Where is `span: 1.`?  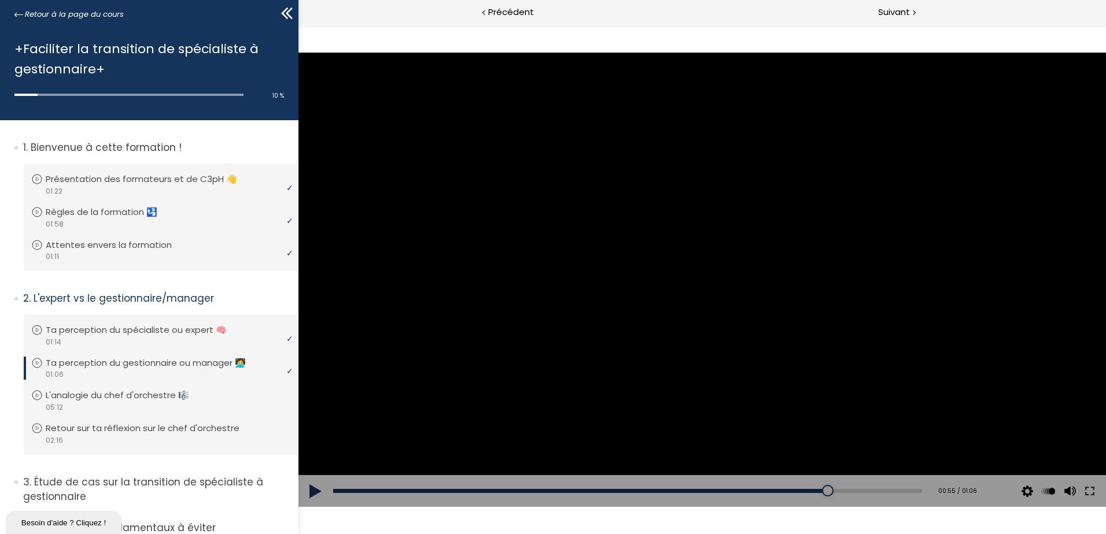 span: 1. is located at coordinates (25, 148).